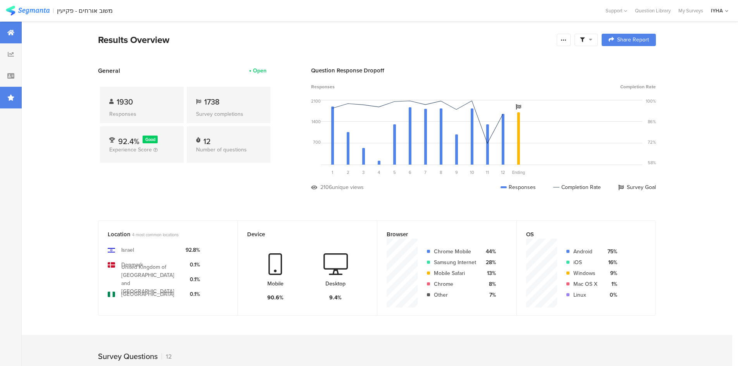 This screenshot has height=366, width=738. What do you see at coordinates (379, 172) in the screenshot?
I see `span: 4` at bounding box center [379, 172].